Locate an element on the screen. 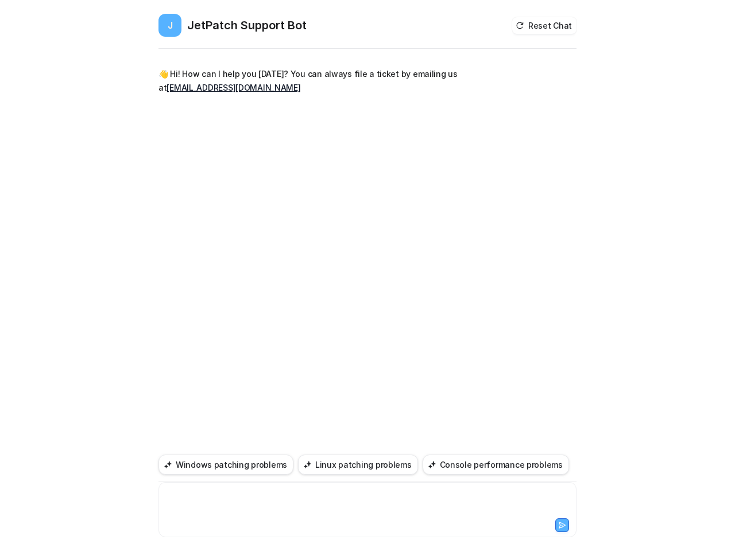  h2: JetPatch Support Bot is located at coordinates (247, 25).